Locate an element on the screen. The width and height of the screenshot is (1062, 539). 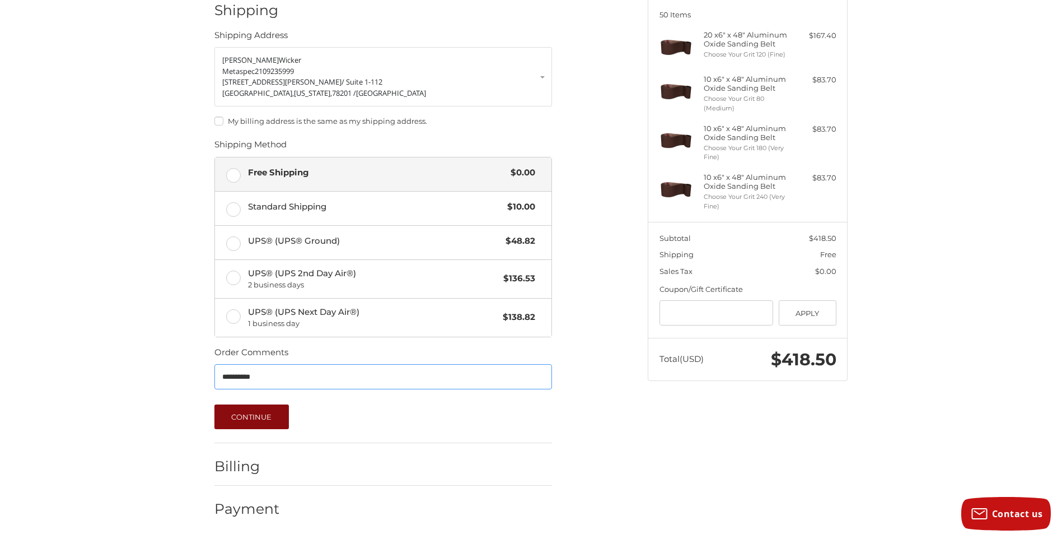
input: Gift Certificate or Coupon Code is located at coordinates (717, 312).